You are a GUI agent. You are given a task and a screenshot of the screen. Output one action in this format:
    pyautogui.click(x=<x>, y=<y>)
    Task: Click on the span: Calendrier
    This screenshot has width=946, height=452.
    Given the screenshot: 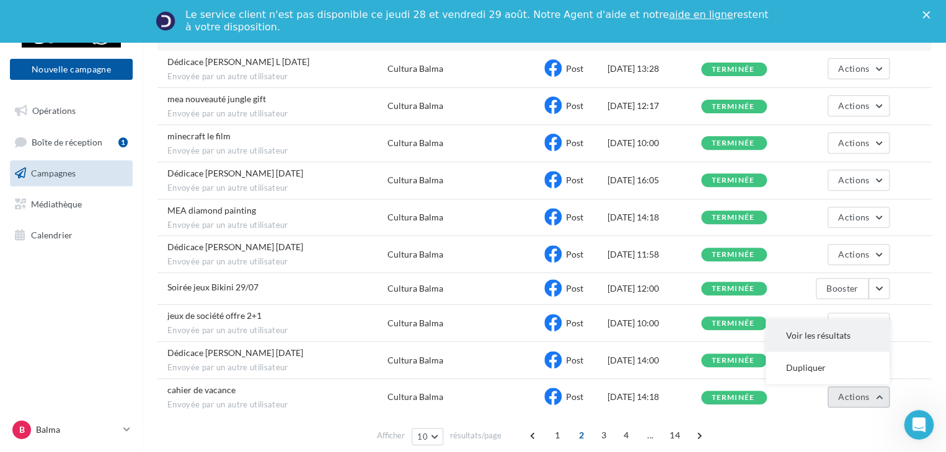 What is the action you would take?
    pyautogui.click(x=51, y=234)
    